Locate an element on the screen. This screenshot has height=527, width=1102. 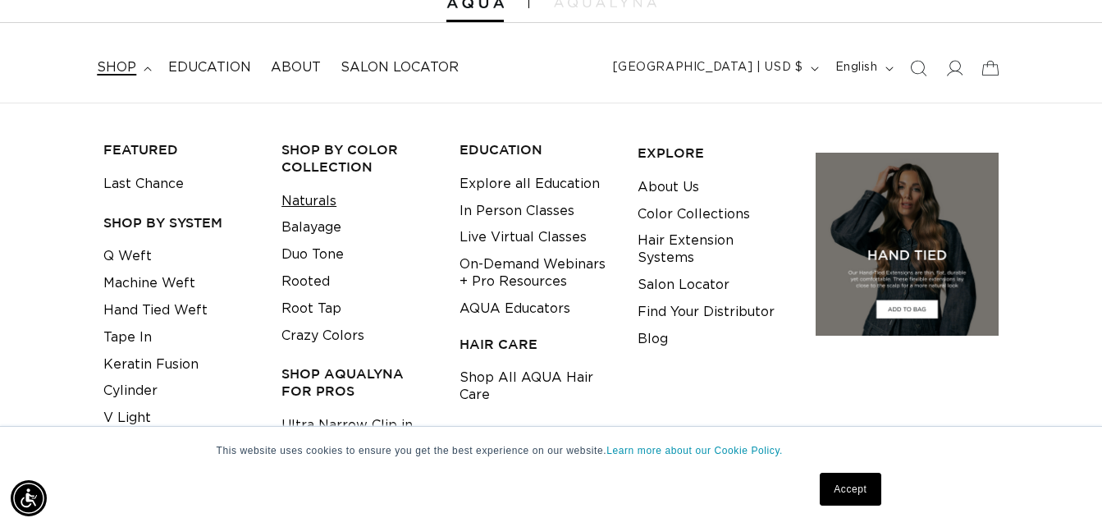
span: Education is located at coordinates (209, 67).